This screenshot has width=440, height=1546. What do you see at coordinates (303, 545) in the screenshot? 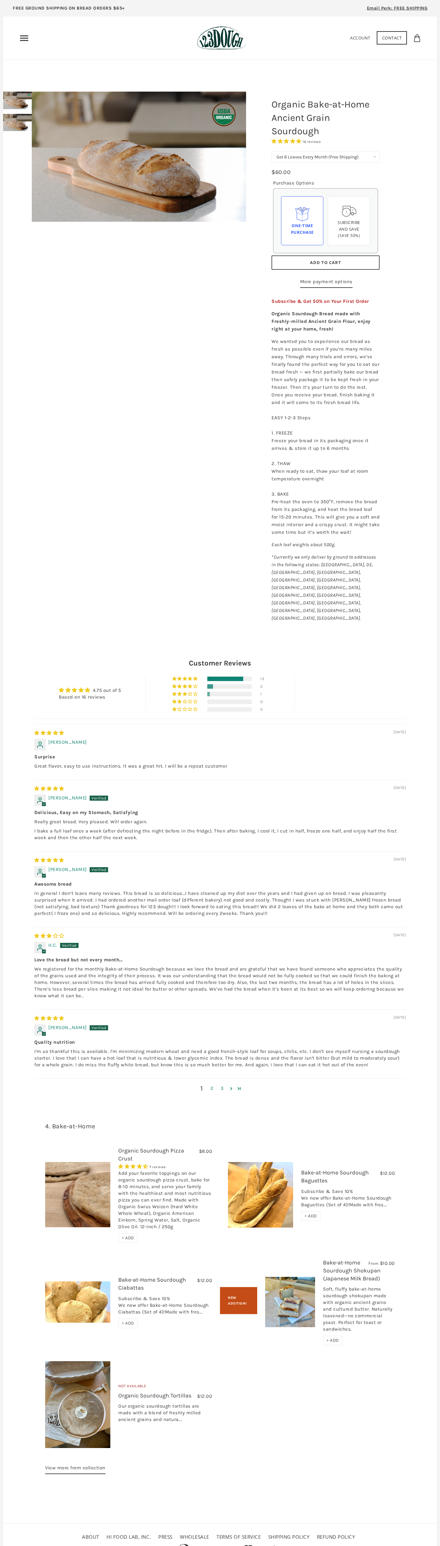
I see `em: Each loaf weights about 500g.` at bounding box center [303, 545].